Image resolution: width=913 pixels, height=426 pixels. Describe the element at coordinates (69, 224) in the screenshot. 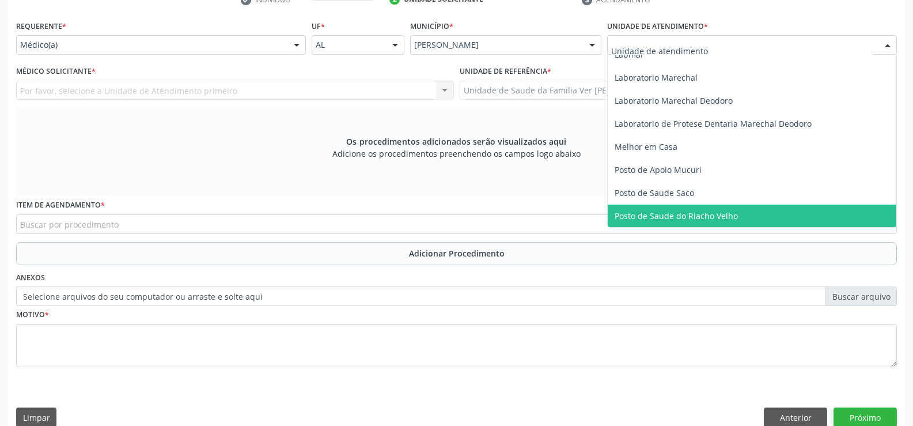

I see `span: Buscar por procedimento` at that location.